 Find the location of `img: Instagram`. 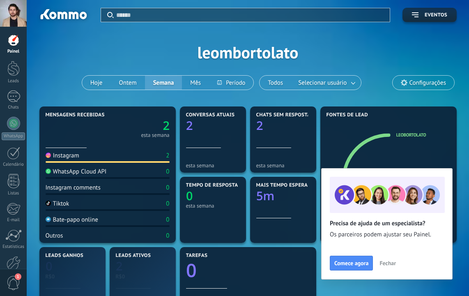

img: Instagram is located at coordinates (48, 155).